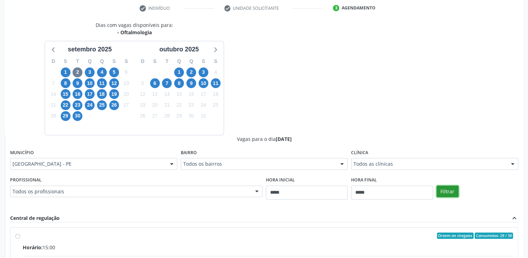 The width and height of the screenshot is (528, 258). I want to click on span: segunda-feira, 8 de setembro de 2025, so click(66, 83).